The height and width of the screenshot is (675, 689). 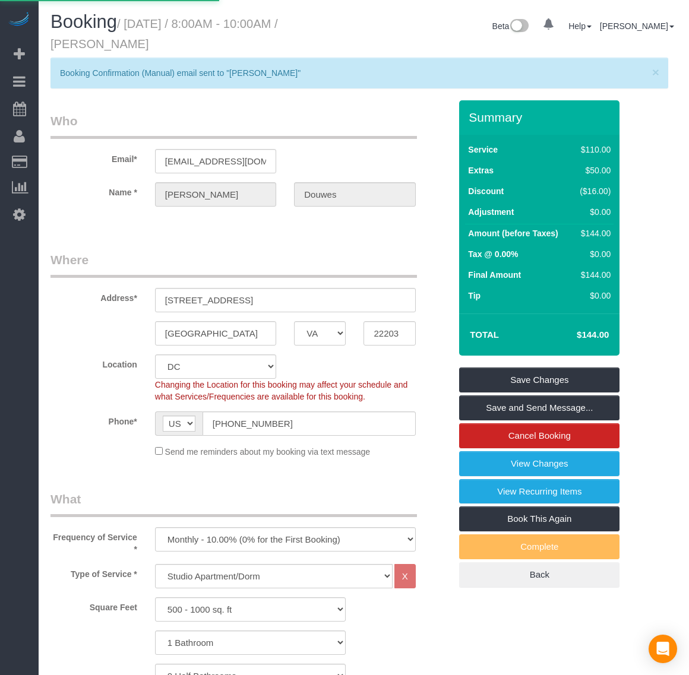 What do you see at coordinates (216, 161) in the screenshot?
I see `input: Email*` at bounding box center [216, 161].